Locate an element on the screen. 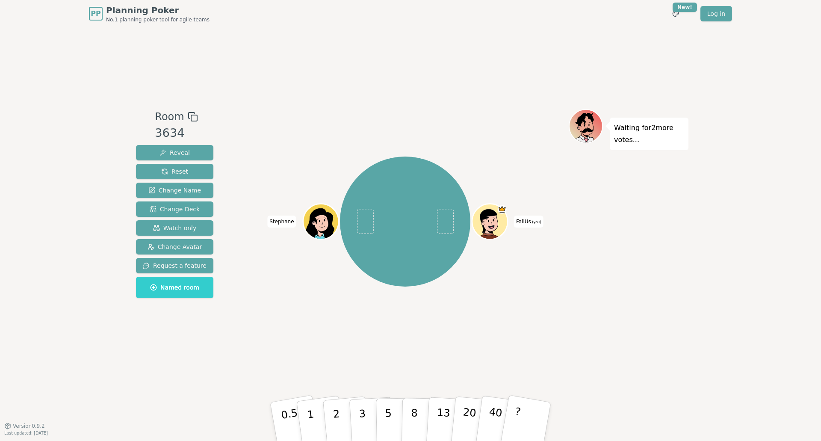 This screenshot has width=821, height=441. button: Change Avatar is located at coordinates (174, 247).